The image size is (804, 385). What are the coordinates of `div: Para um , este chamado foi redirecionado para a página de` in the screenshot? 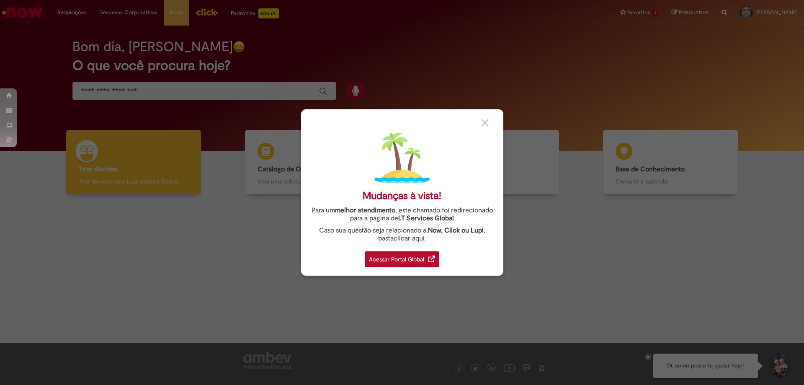 It's located at (402, 214).